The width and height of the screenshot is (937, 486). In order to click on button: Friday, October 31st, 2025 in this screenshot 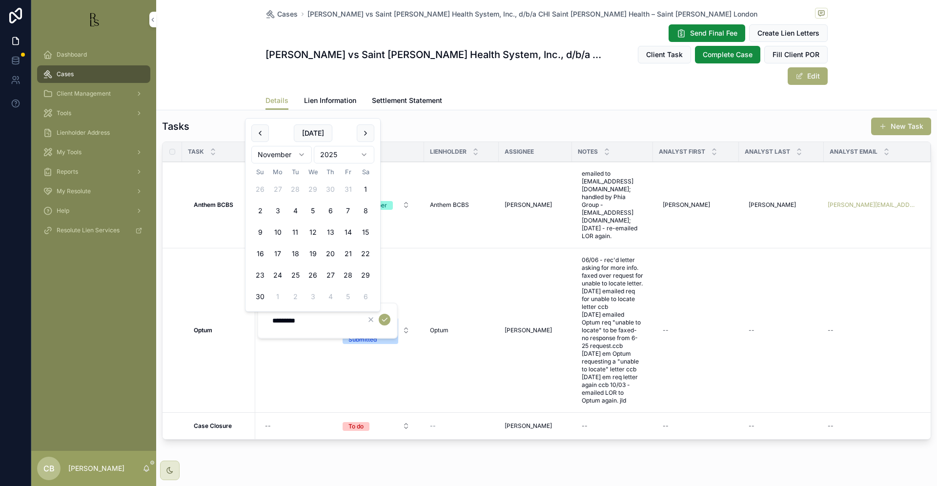, I will do `click(348, 189)`.